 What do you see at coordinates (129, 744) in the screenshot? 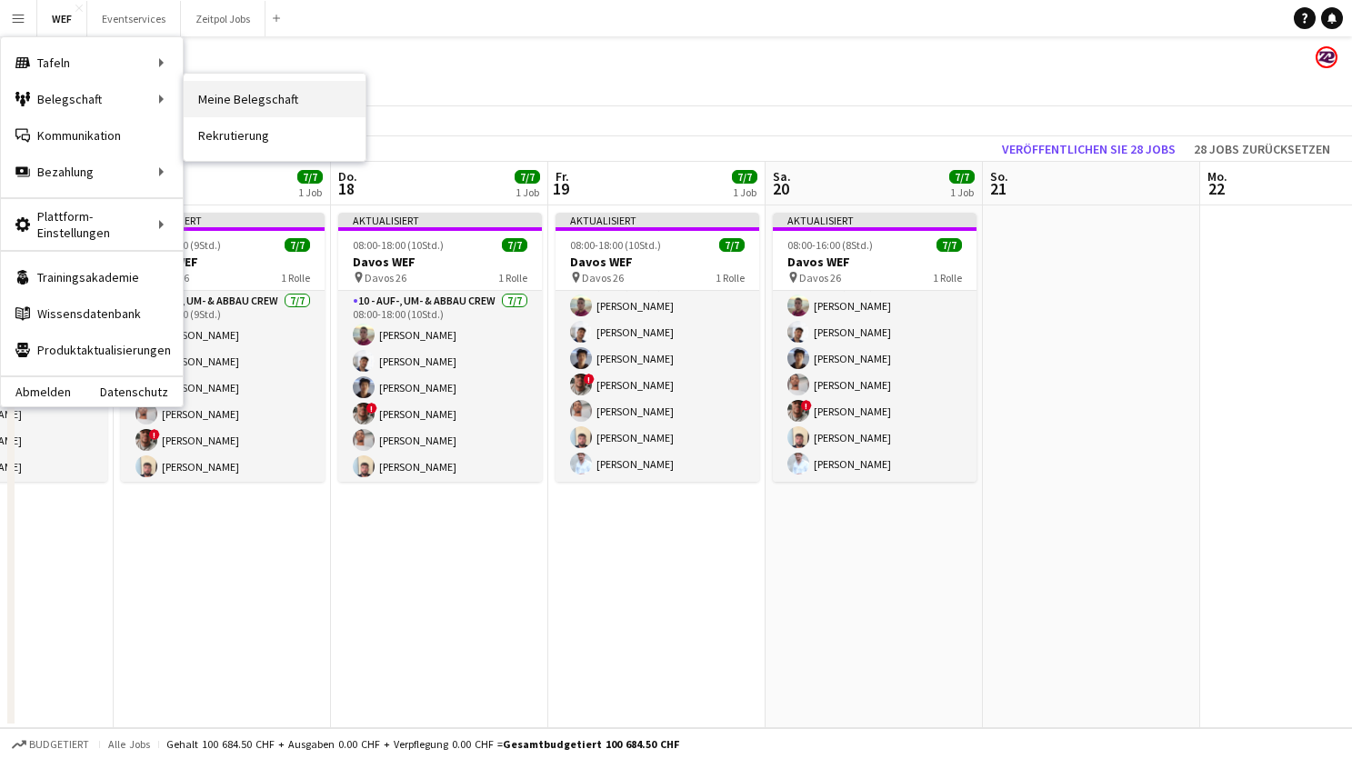
I see `span: Alle Jobs` at bounding box center [129, 744].